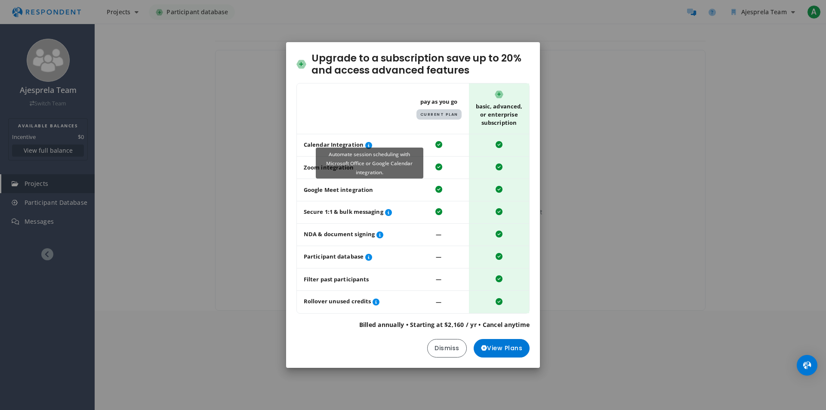 This screenshot has height=410, width=826. I want to click on md-tooltip: Automate session scheduling with Microsoft Office or Google Calendar integration., so click(369, 163).